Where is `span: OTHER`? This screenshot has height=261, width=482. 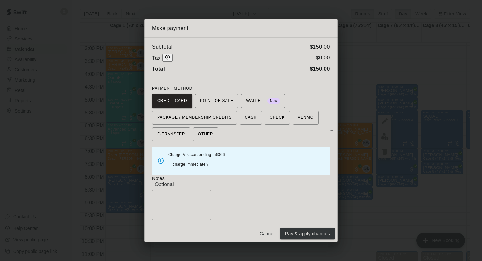 span: OTHER is located at coordinates (205, 135).